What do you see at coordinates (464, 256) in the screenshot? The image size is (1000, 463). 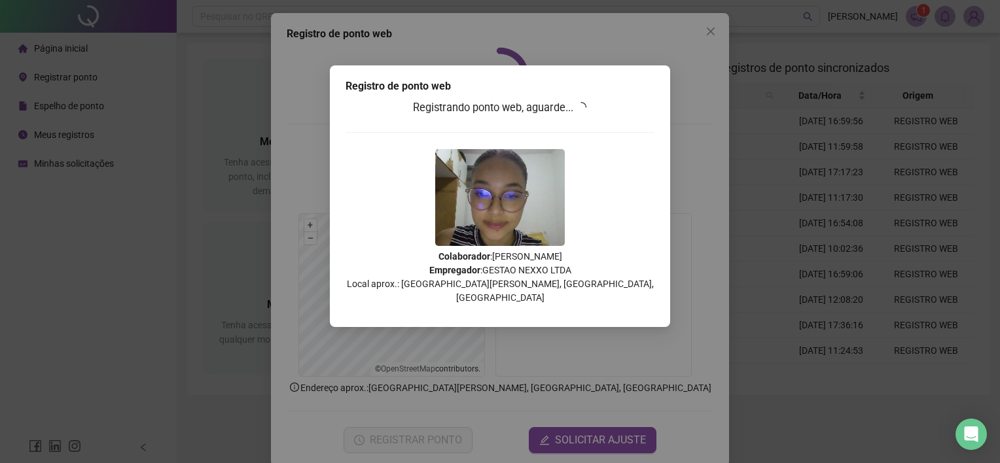 I see `strong: Colaborador` at bounding box center [464, 256].